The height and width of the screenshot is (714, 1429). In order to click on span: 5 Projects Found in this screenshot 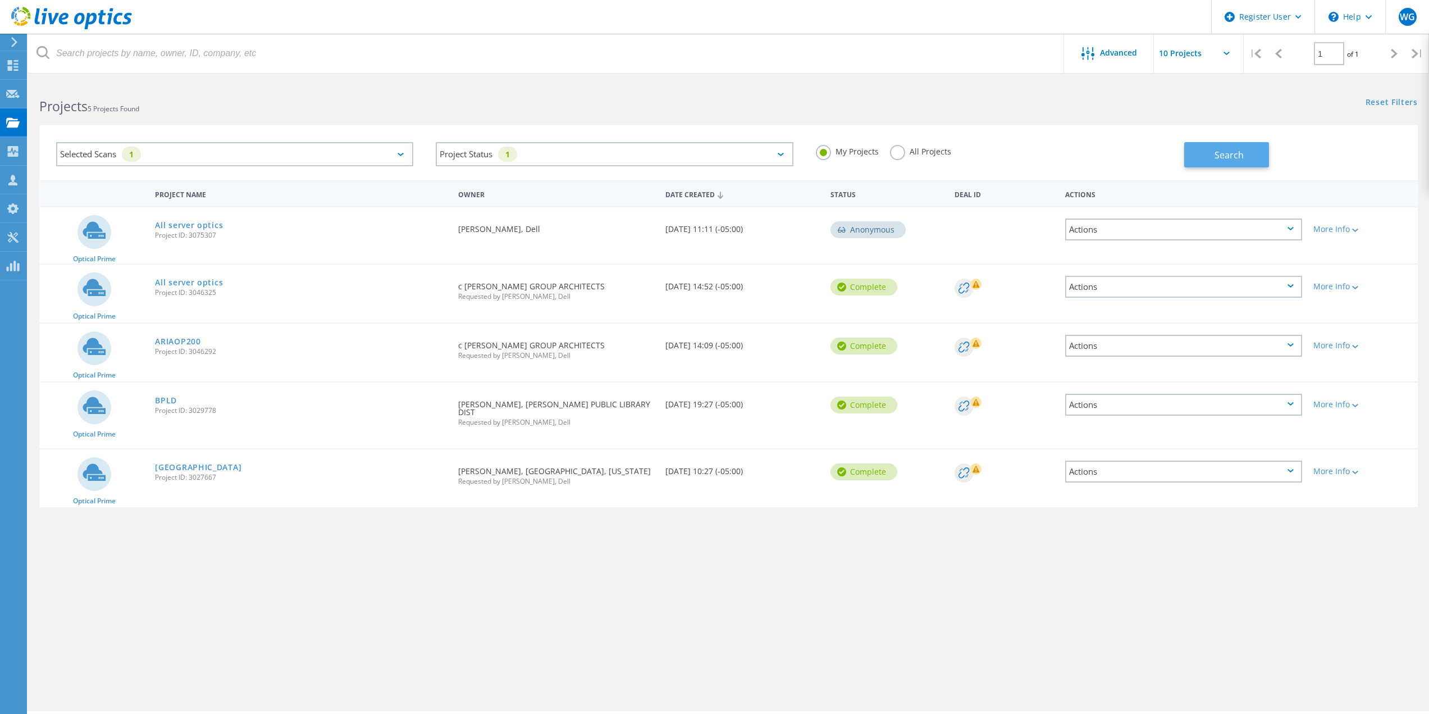, I will do `click(113, 108)`.